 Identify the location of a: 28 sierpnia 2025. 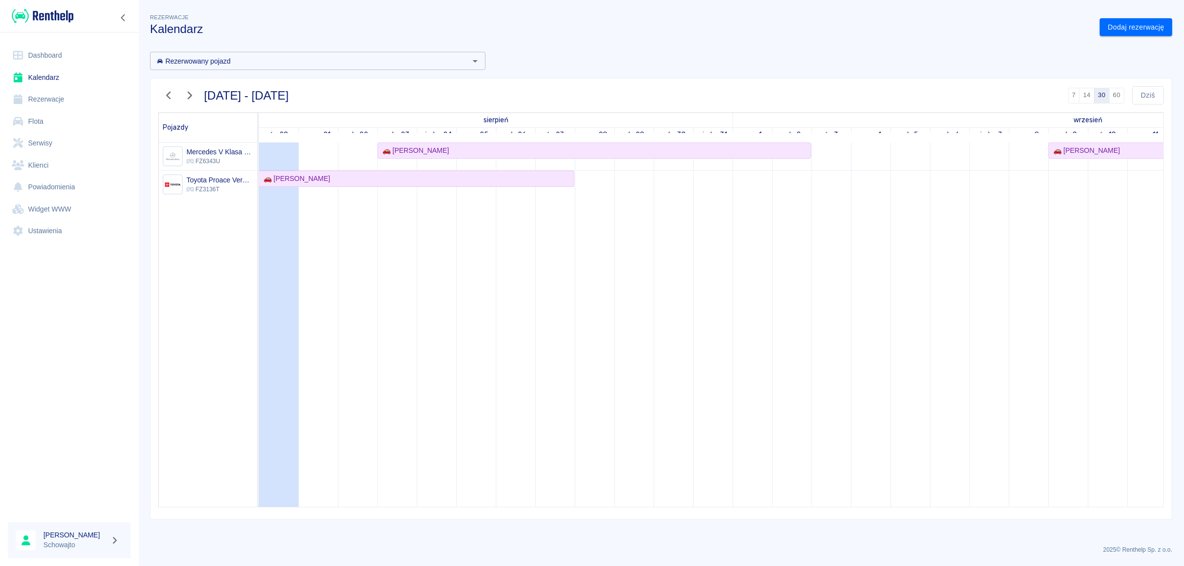
(595, 135).